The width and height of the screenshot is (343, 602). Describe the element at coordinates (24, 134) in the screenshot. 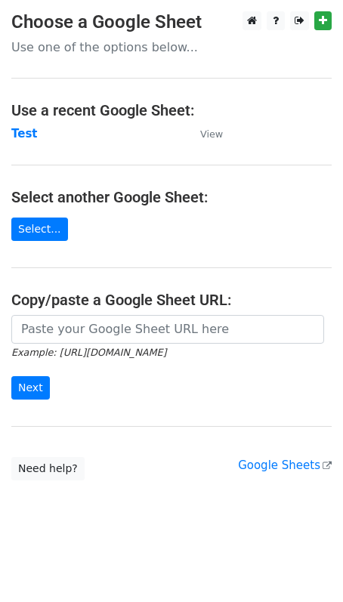

I see `strong: Test` at that location.